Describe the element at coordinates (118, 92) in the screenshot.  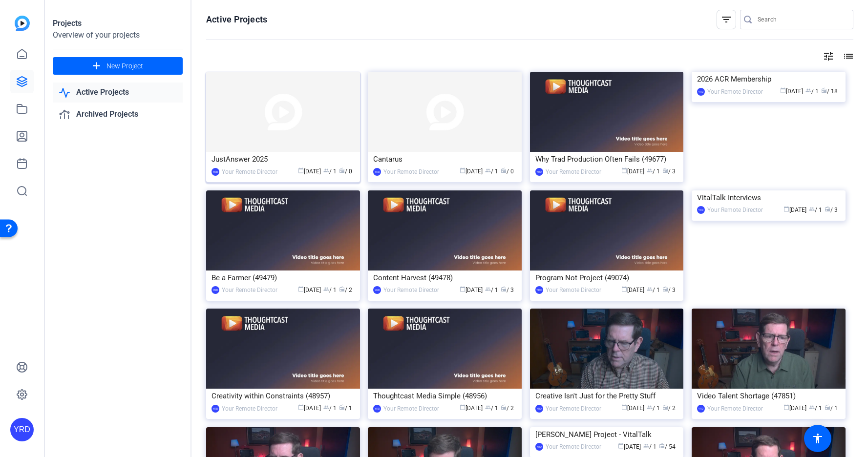
I see `a: Active Projects` at that location.